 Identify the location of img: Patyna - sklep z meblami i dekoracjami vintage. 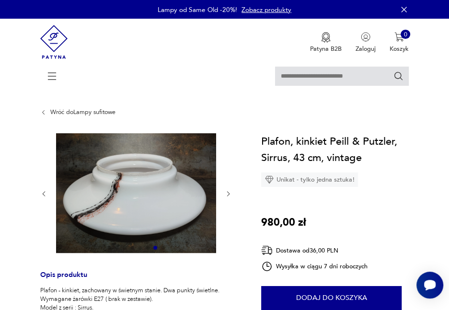
(54, 42).